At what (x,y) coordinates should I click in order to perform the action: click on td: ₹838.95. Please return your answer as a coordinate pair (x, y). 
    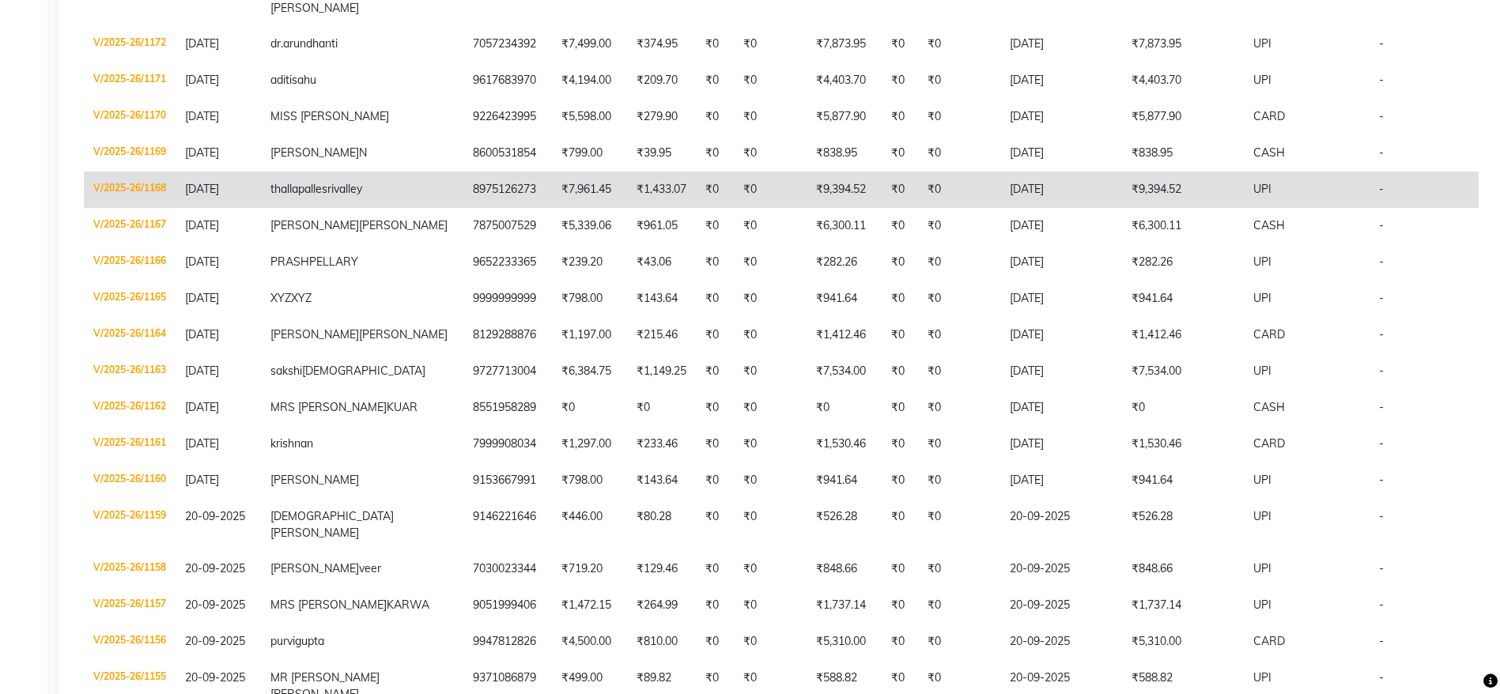
    Looking at the image, I should click on (1183, 153).